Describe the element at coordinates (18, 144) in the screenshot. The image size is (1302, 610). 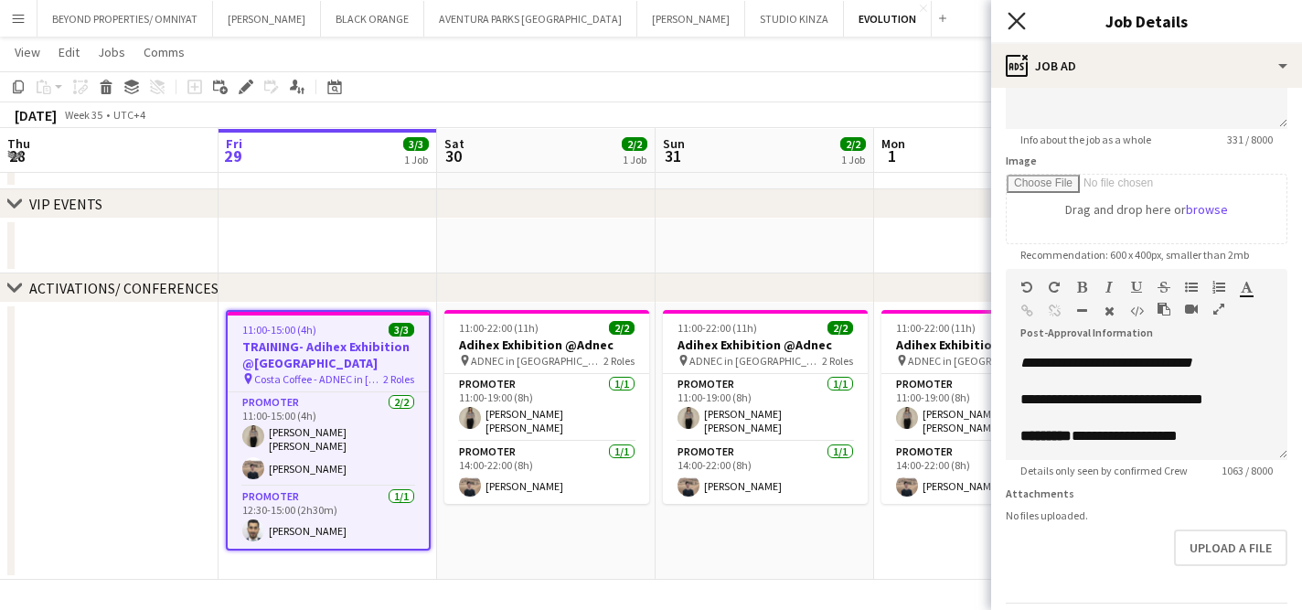
I see `span: Thu` at that location.